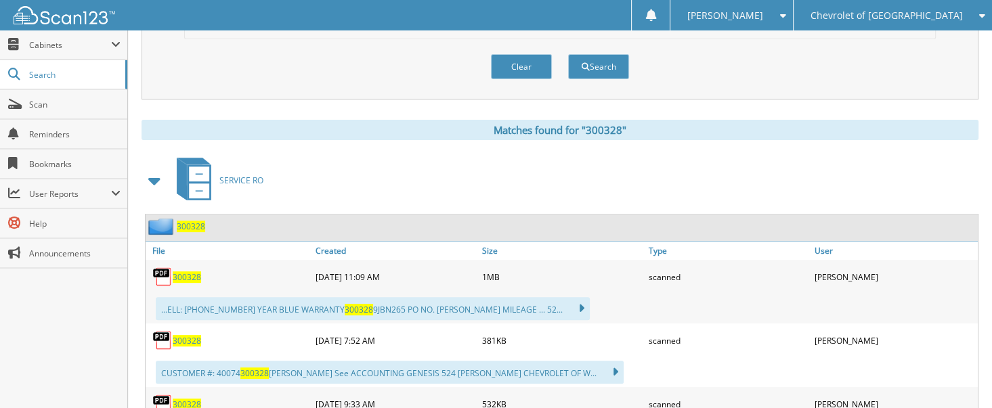  What do you see at coordinates (241, 180) in the screenshot?
I see `span: SERVICE RO` at bounding box center [241, 180].